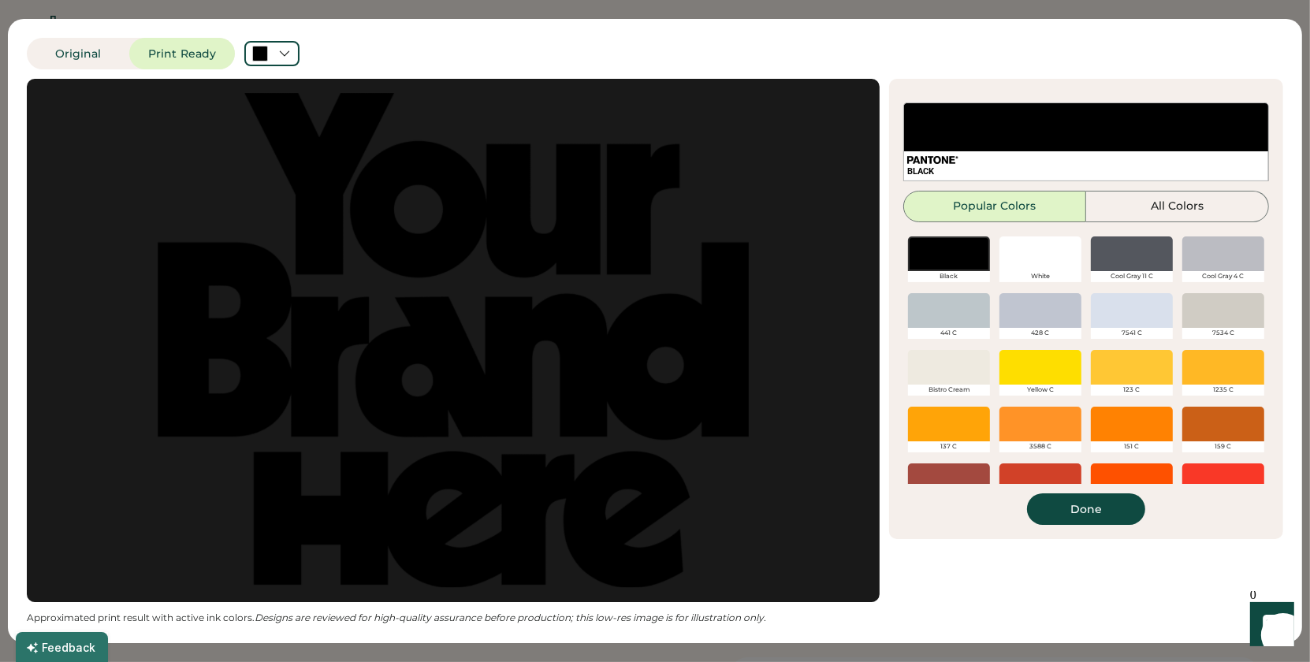  I want to click on div: 137 C, so click(949, 447).